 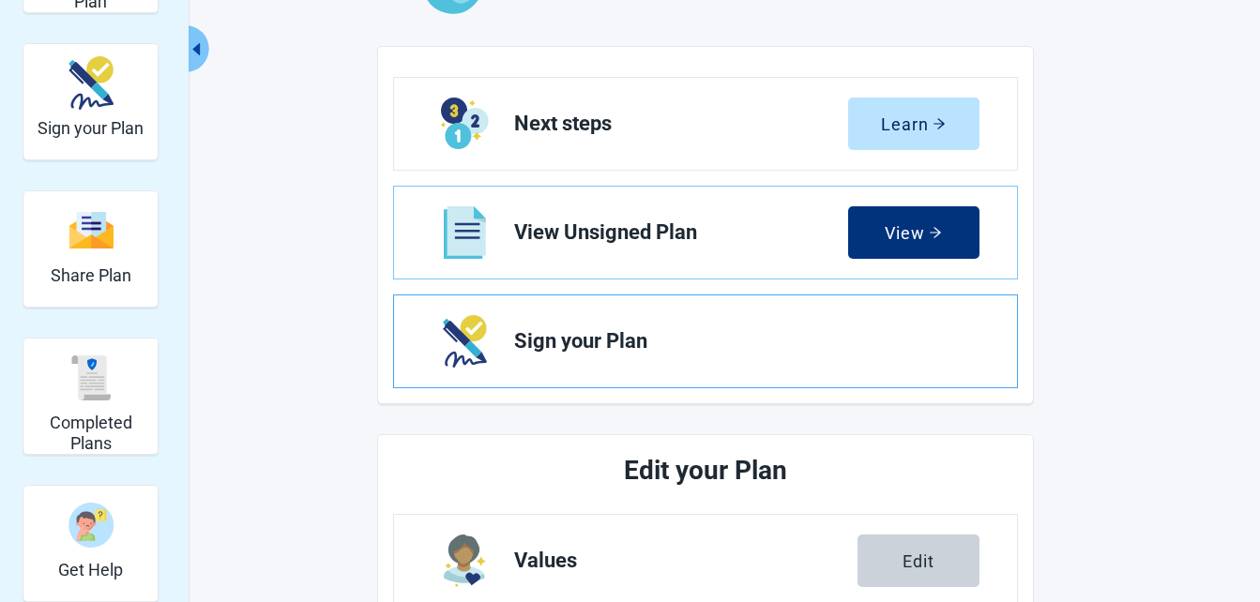 What do you see at coordinates (914, 124) in the screenshot?
I see `button: Learnarrow-right` at bounding box center [914, 124].